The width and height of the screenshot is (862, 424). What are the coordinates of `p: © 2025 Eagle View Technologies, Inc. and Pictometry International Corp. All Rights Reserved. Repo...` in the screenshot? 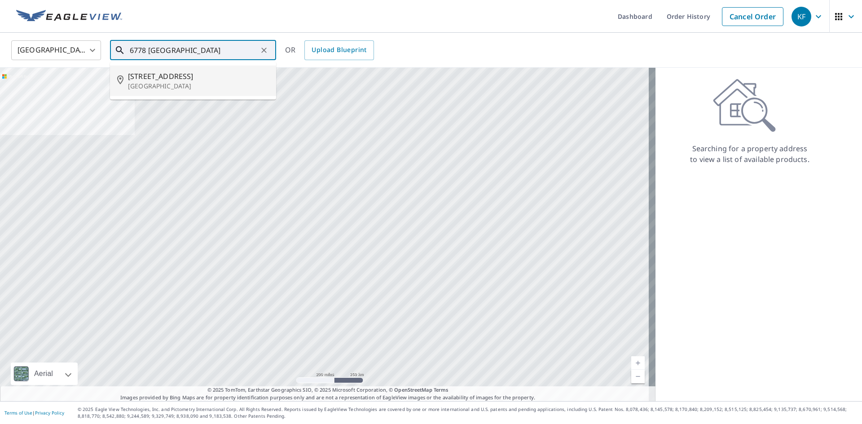 It's located at (467, 413).